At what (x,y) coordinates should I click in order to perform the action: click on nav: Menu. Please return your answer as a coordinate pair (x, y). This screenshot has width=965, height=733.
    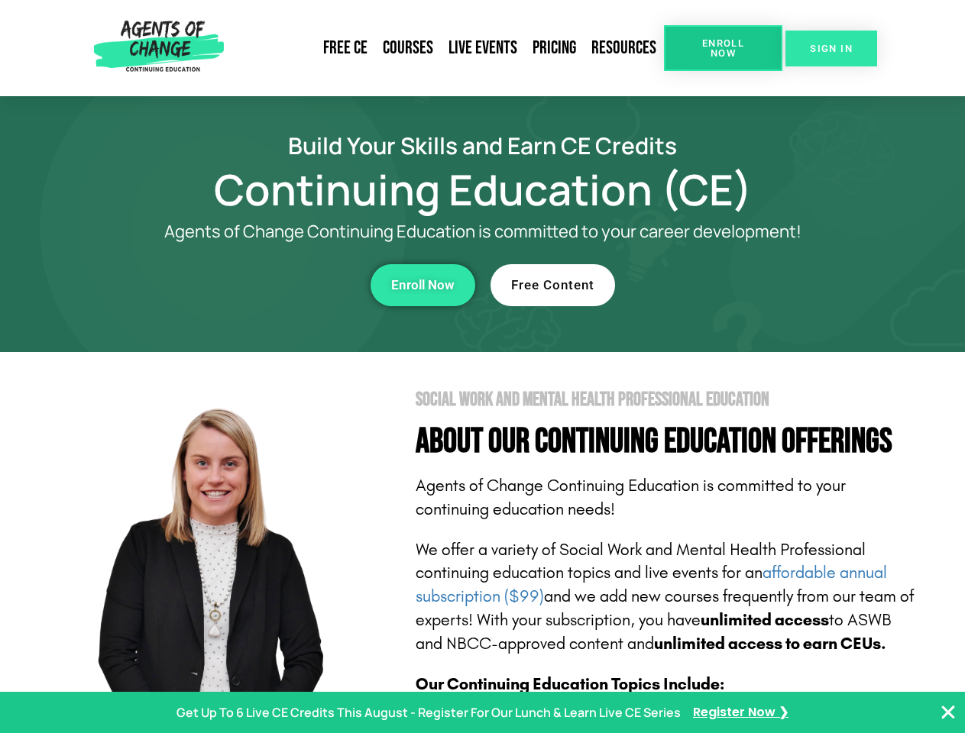
    Looking at the image, I should click on (447, 48).